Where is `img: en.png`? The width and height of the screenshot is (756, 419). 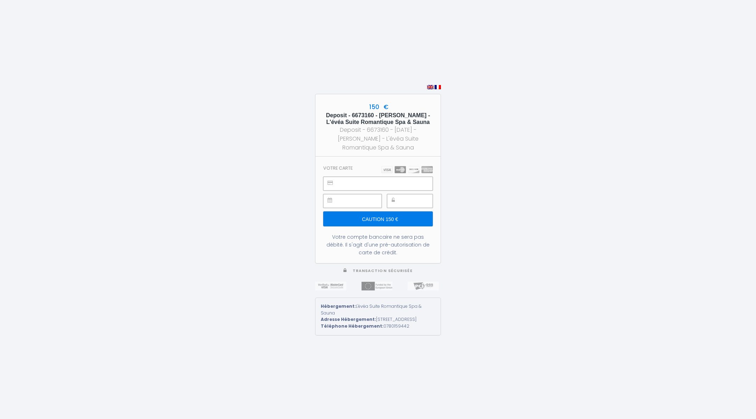 img: en.png is located at coordinates (430, 87).